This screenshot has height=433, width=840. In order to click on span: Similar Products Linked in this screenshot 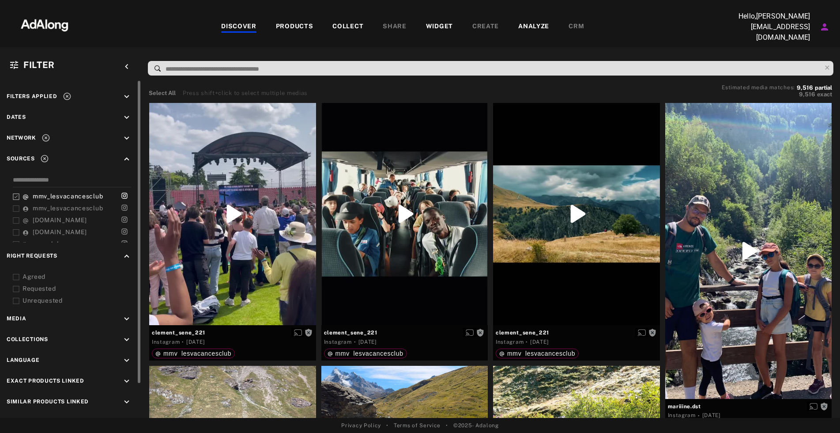, I will do `click(48, 401)`.